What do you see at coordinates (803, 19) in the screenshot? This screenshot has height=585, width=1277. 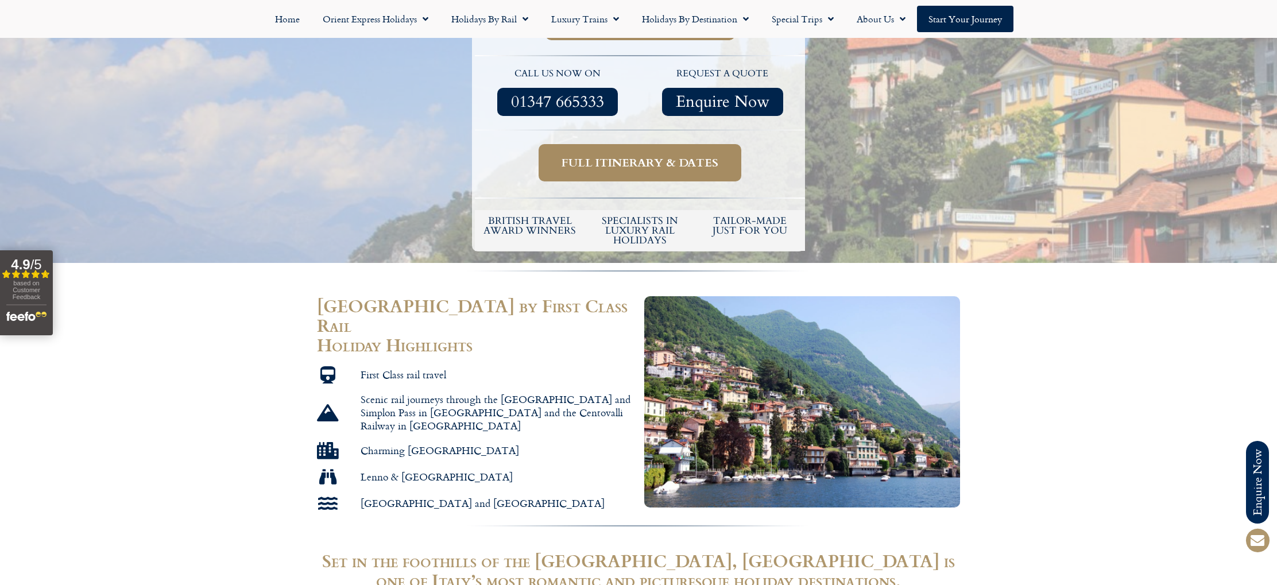 I see `a: Special Trips` at bounding box center [803, 19].